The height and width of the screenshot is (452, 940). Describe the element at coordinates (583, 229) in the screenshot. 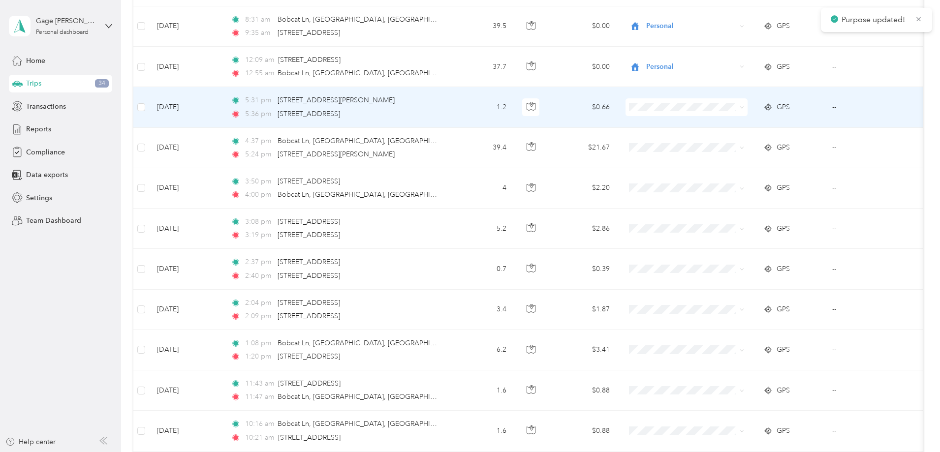

I see `td: $2.86` at that location.